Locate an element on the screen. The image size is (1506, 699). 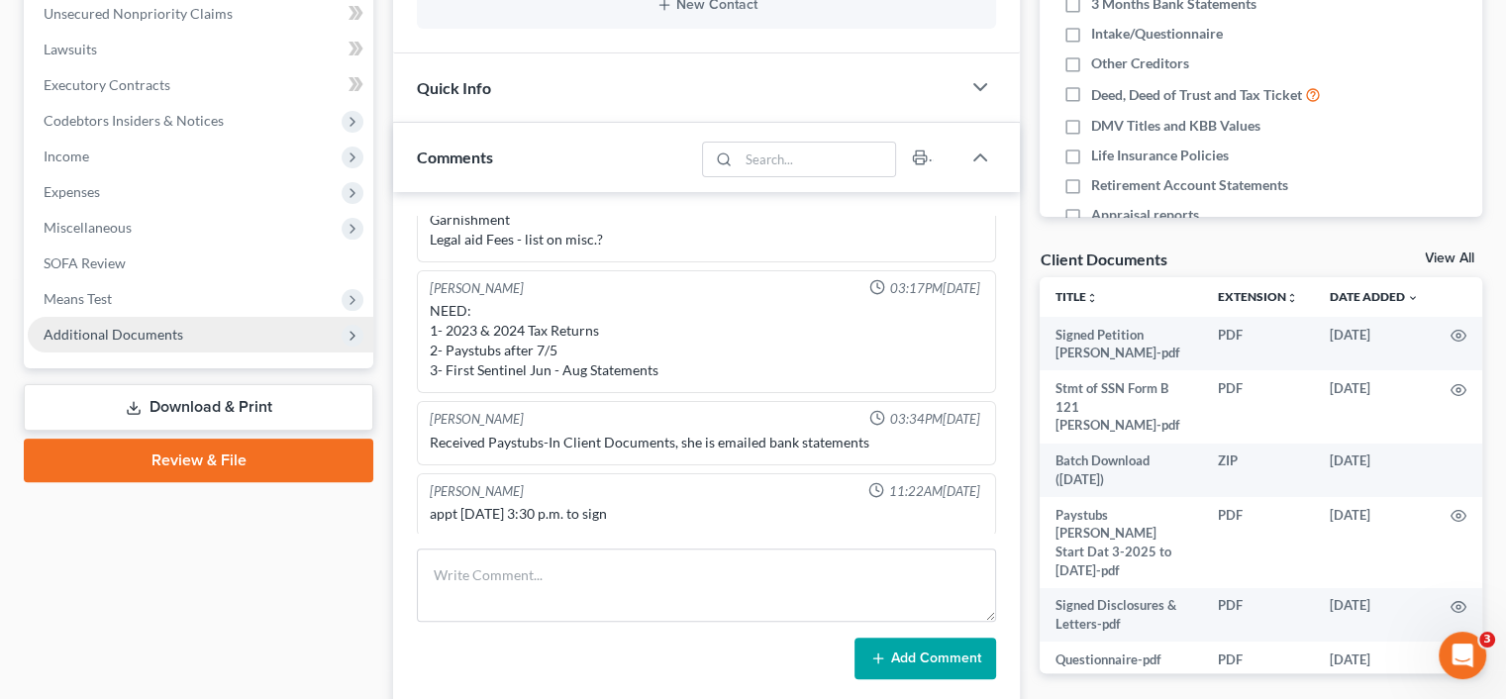
span: Additional Documents is located at coordinates (113, 334).